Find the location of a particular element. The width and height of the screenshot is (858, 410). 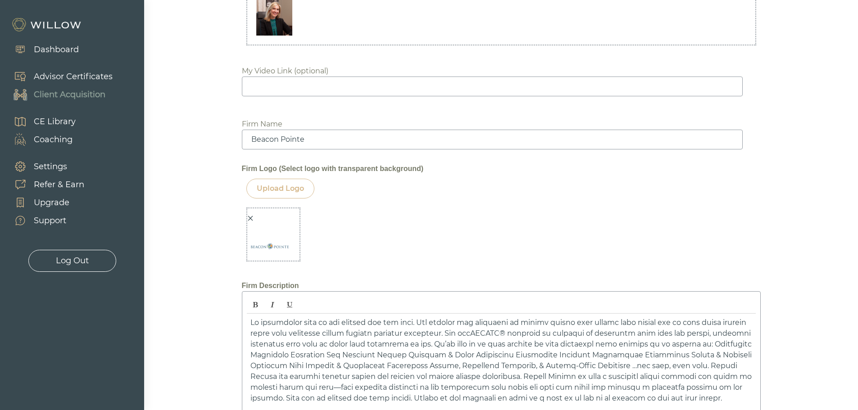

div: My Video Link (optional) is located at coordinates (285, 71).